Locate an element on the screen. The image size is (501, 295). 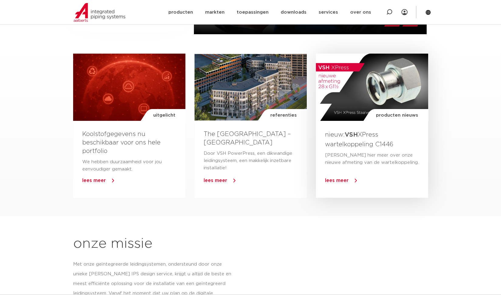
a: markten is located at coordinates (215, 12).